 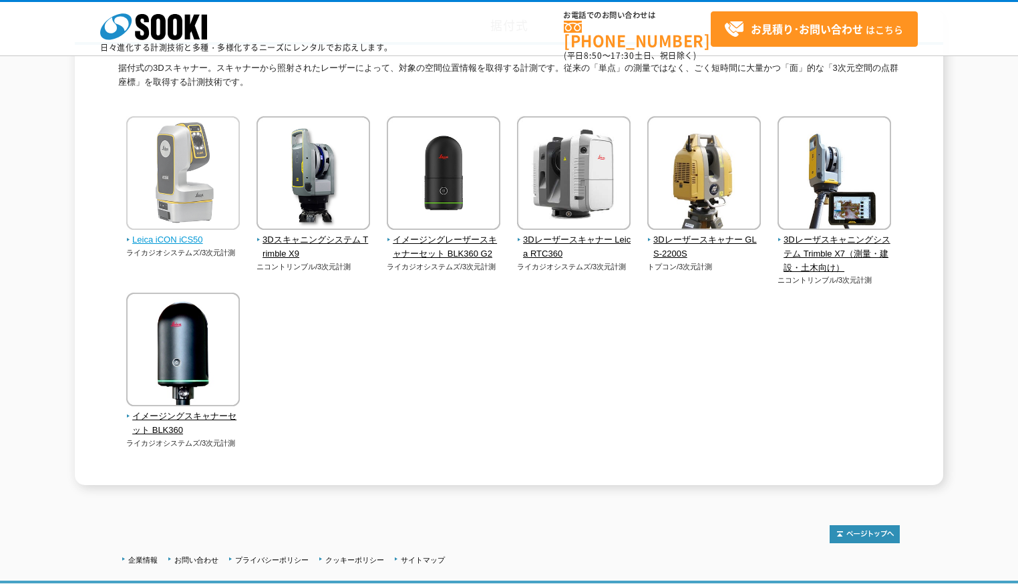 I want to click on img: 3Dレーザースキャナー GLS-2200S, so click(x=704, y=174).